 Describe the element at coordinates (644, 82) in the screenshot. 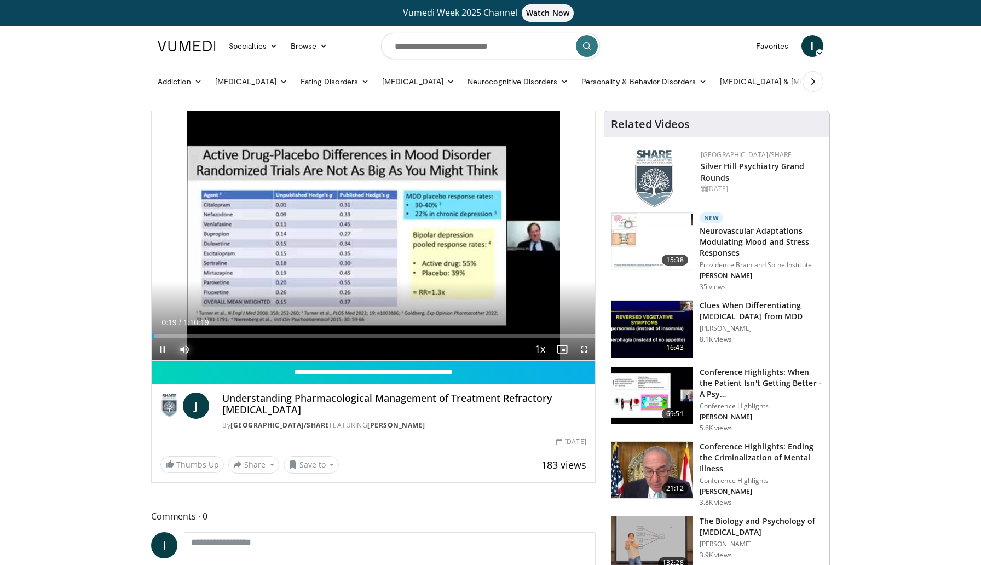

I see `a: Personality & Behavior Disorders` at that location.